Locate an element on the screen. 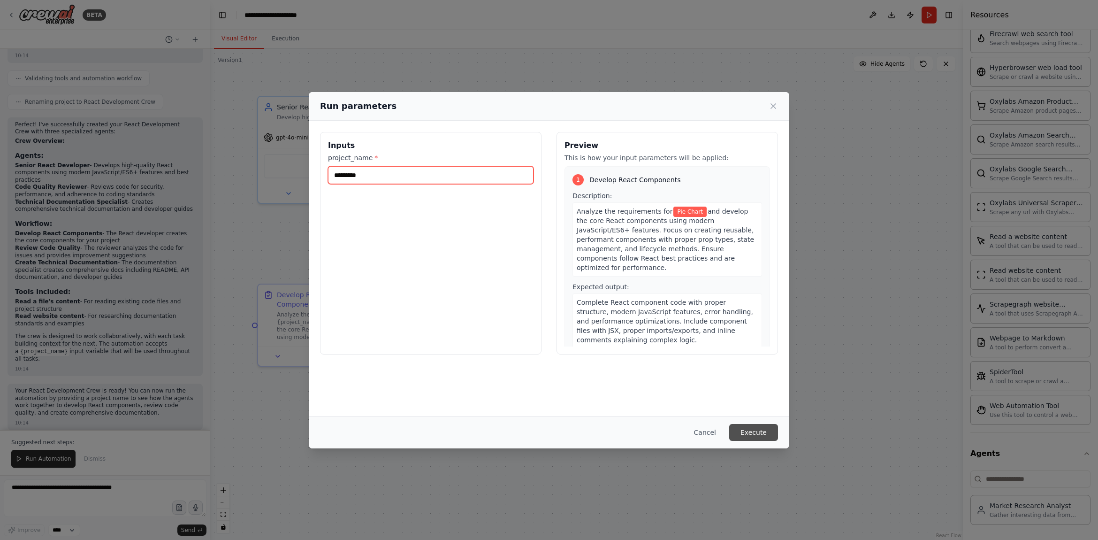 Image resolution: width=1098 pixels, height=540 pixels. label: project_name is located at coordinates (431, 158).